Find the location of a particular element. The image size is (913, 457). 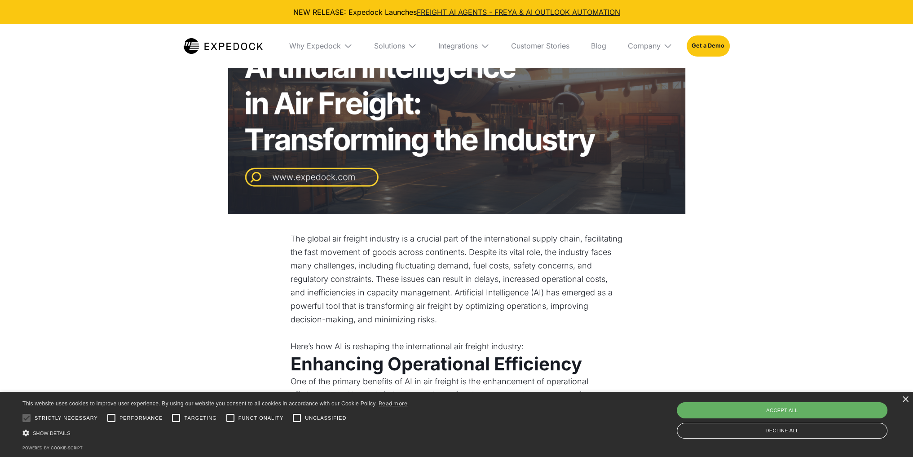

div: Chat Widget is located at coordinates (890, 436).